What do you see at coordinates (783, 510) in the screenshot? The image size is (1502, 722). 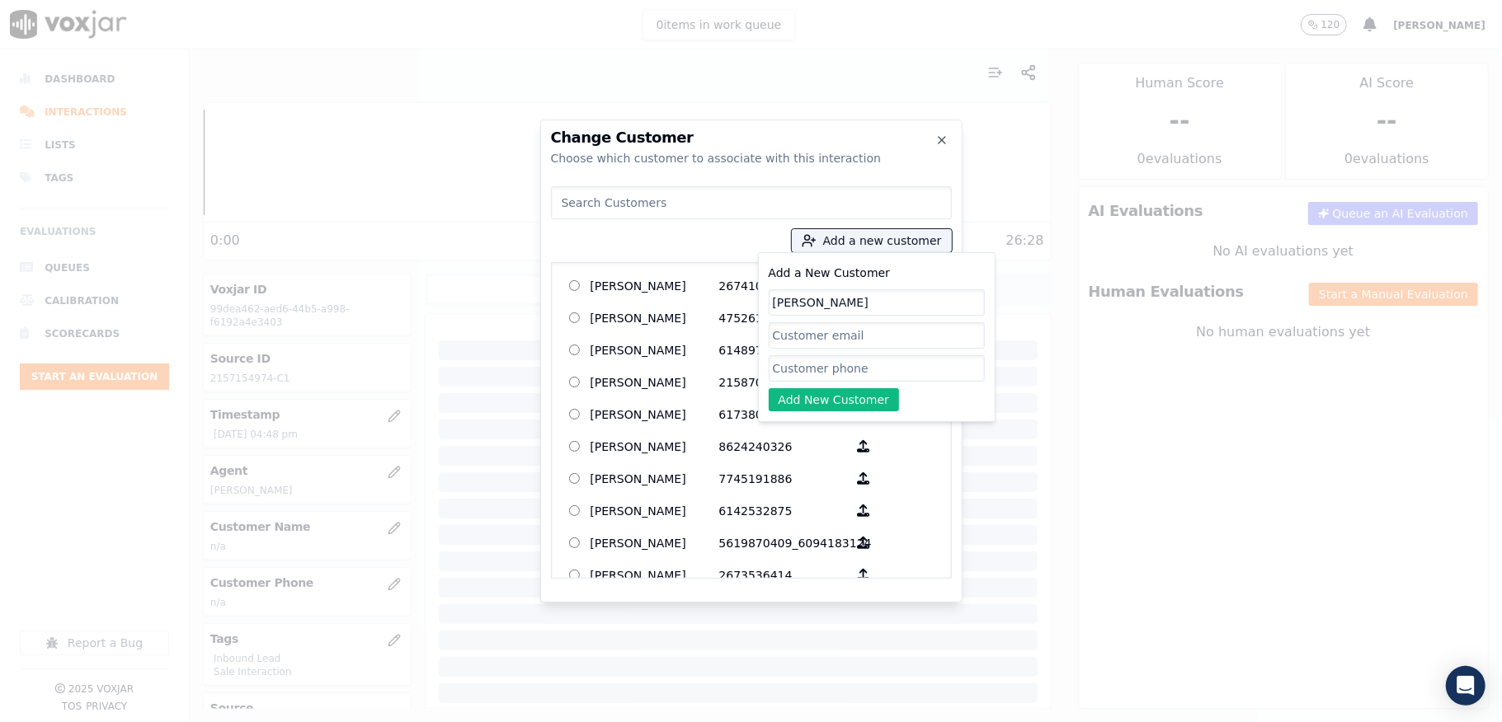 I see `p: 6142532875` at bounding box center [783, 510].